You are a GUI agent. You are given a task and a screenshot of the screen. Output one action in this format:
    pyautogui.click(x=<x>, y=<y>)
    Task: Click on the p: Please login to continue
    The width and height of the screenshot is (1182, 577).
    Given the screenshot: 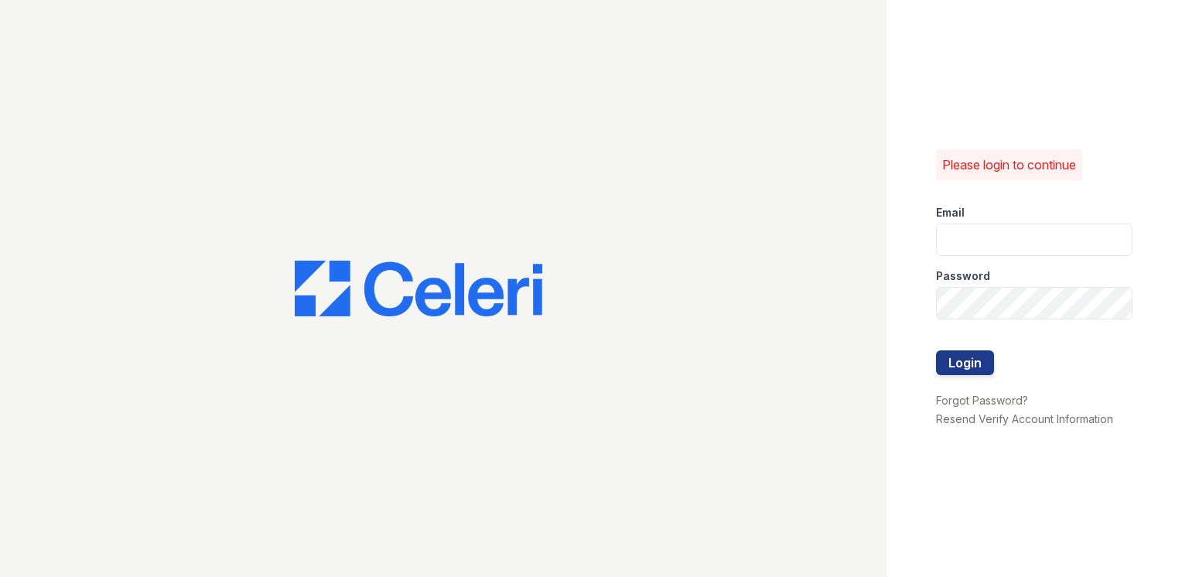 What is the action you would take?
    pyautogui.click(x=1008, y=165)
    